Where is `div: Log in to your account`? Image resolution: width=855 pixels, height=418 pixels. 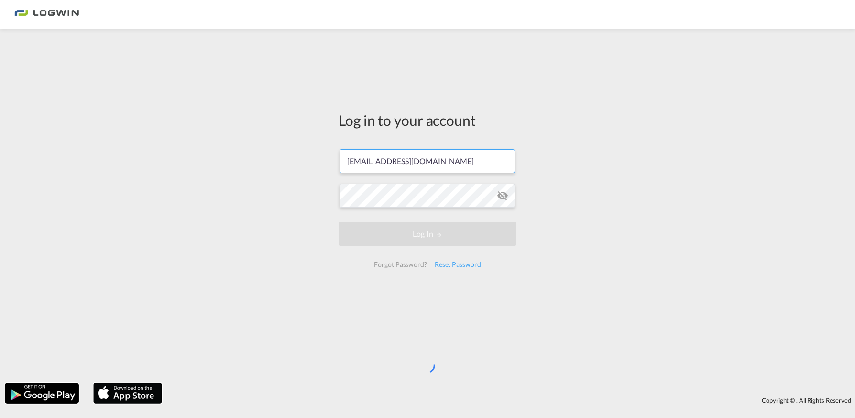 div: Log in to your account is located at coordinates (428, 120).